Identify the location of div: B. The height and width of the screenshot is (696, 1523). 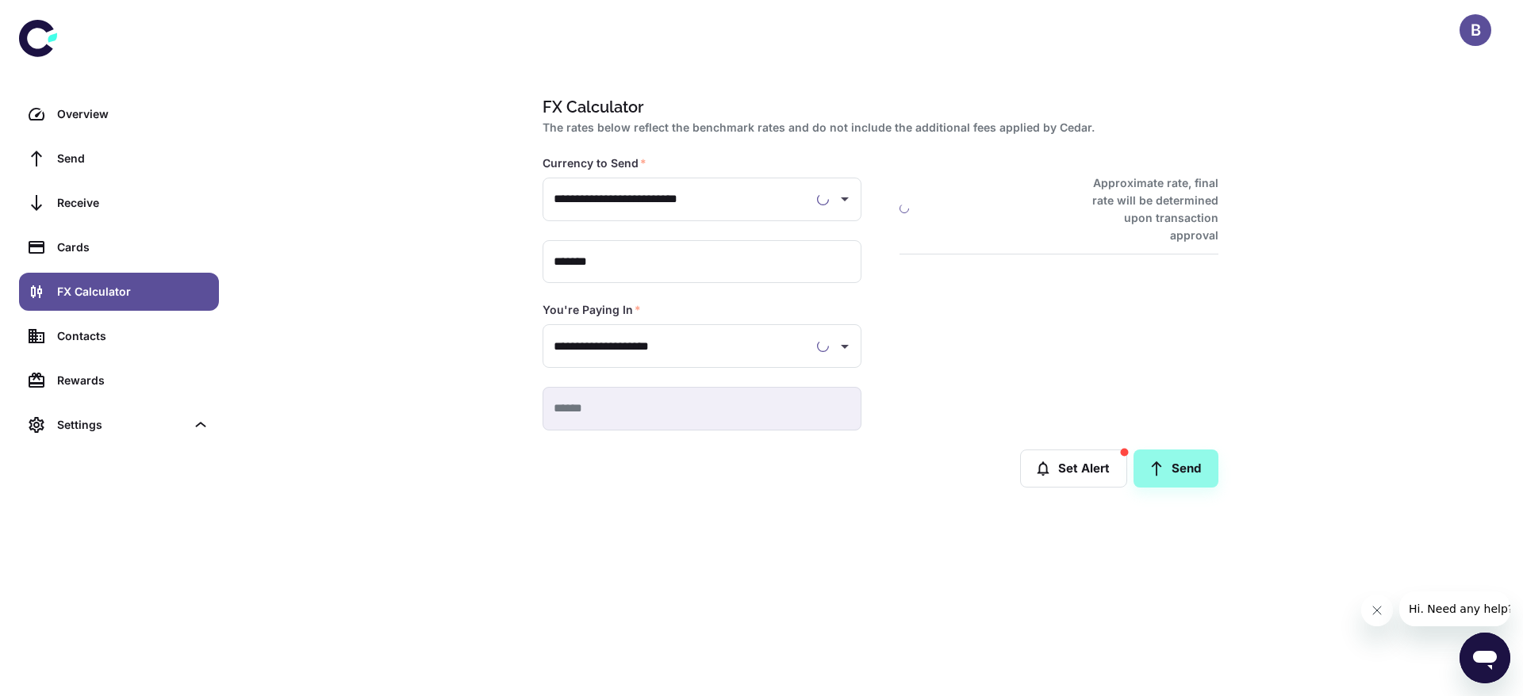
(1475, 30).